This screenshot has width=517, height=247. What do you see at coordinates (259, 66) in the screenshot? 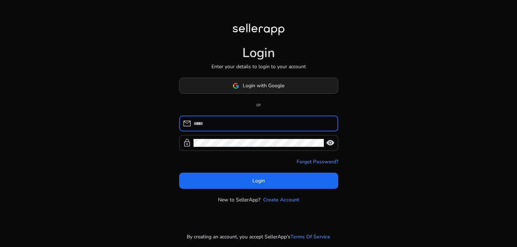
I see `p: Enter your details to login to your account` at bounding box center [259, 66].